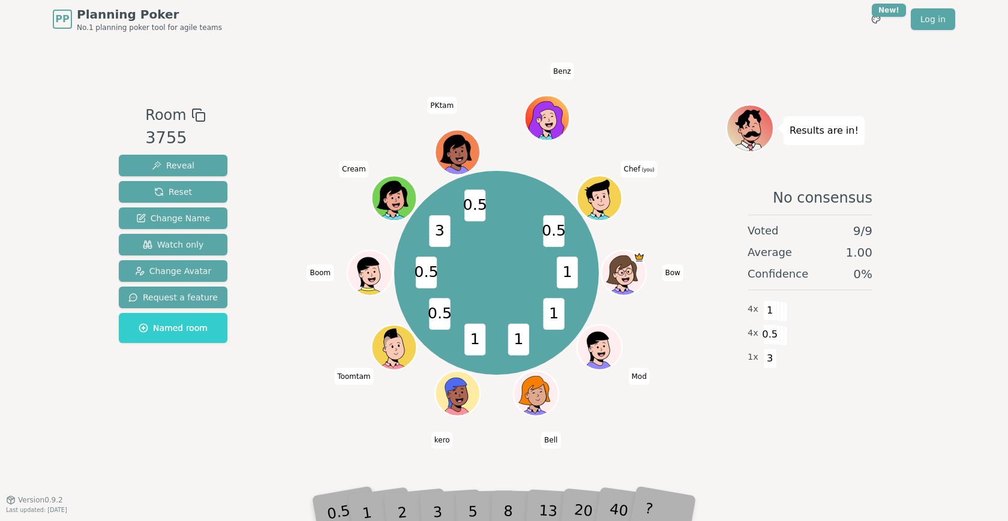 The image size is (1008, 521). I want to click on span: 1 x, so click(753, 357).